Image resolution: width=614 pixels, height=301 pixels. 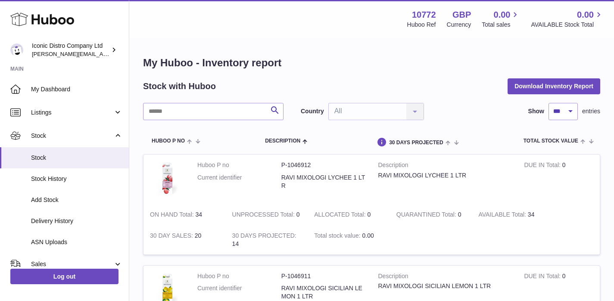 I want to click on div: Currency, so click(x=459, y=25).